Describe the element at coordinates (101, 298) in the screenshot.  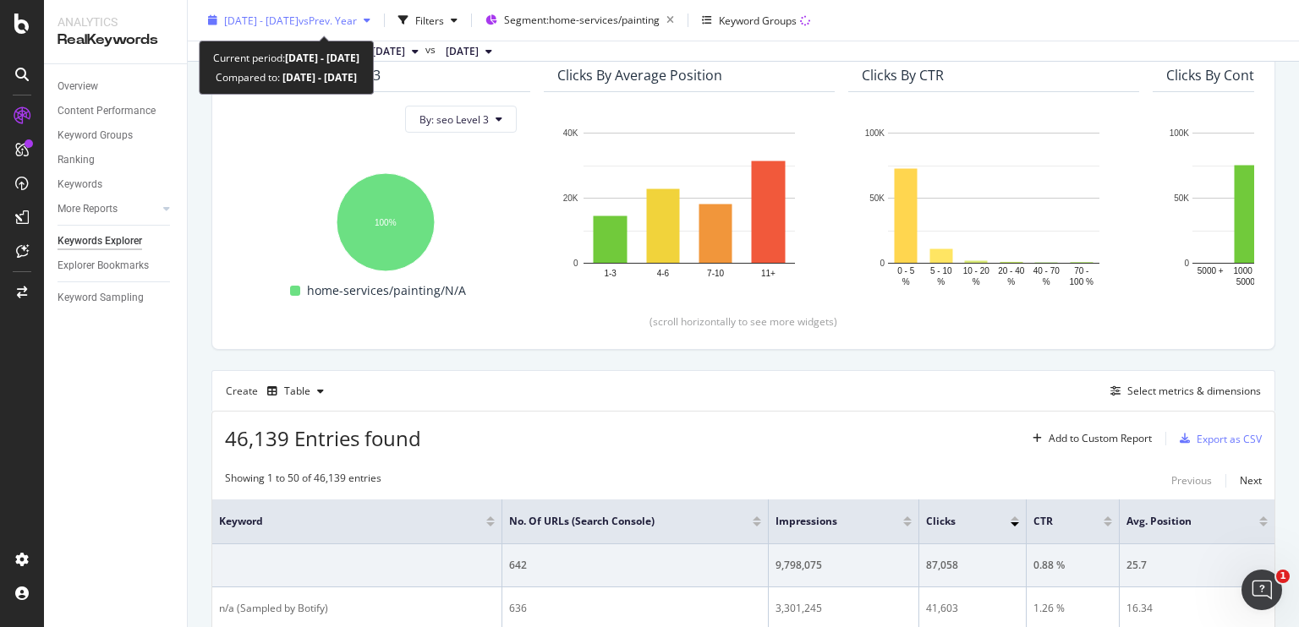
I see `div: Keyword Sampling` at that location.